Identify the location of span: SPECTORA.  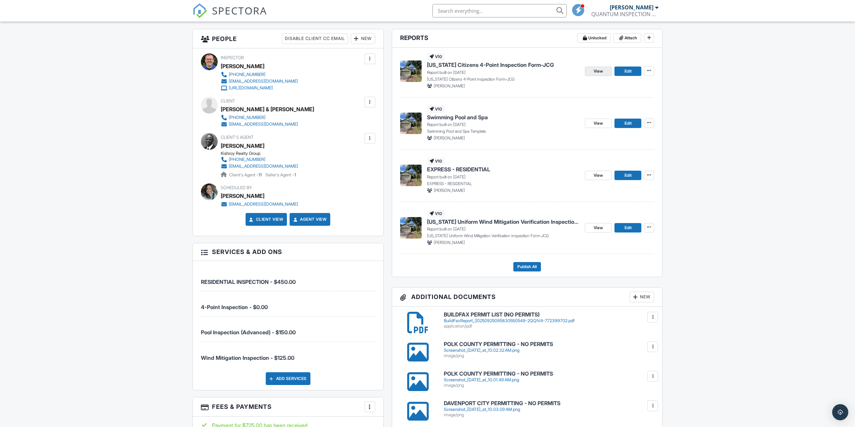
(239, 10).